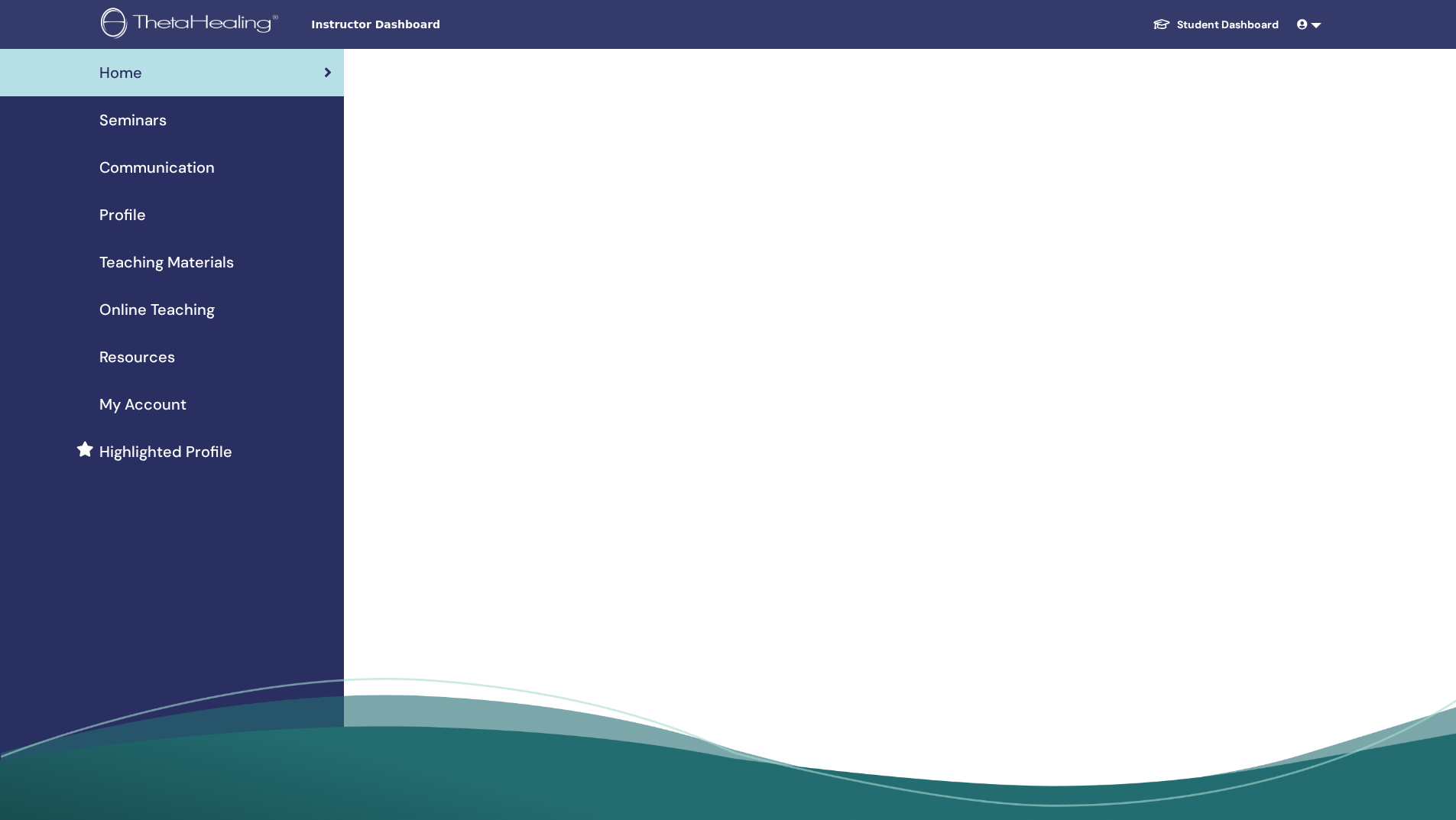 The width and height of the screenshot is (1456, 820). I want to click on span: Communication, so click(157, 168).